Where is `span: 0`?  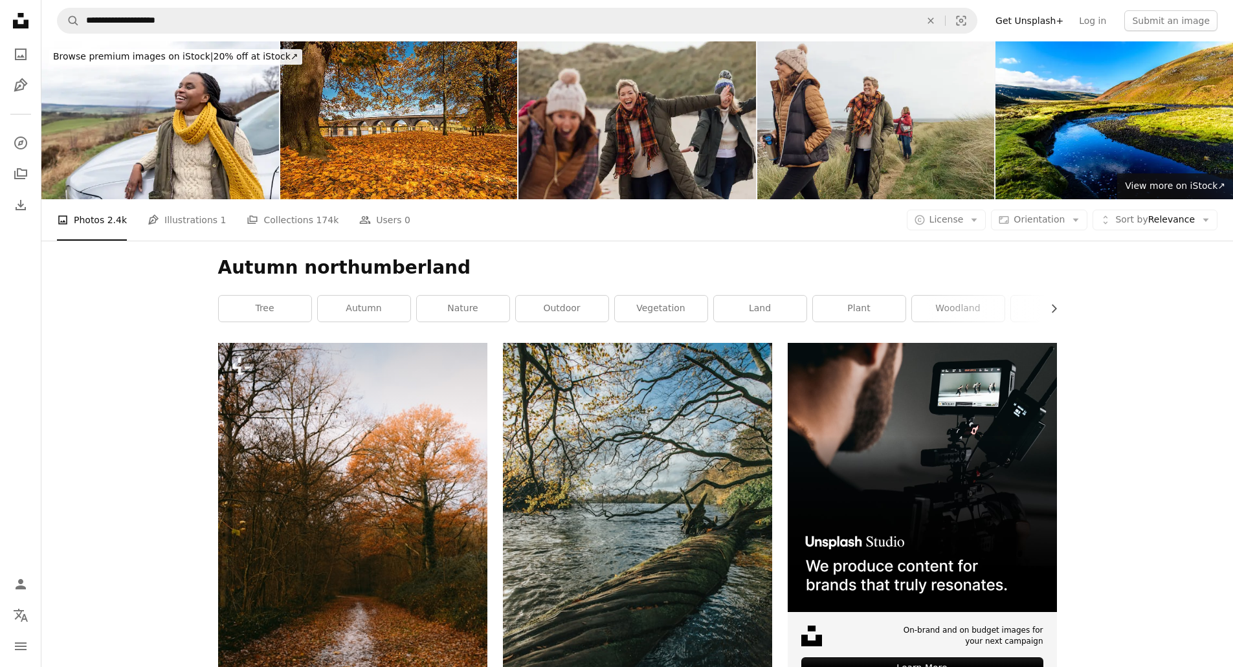
span: 0 is located at coordinates (407, 220).